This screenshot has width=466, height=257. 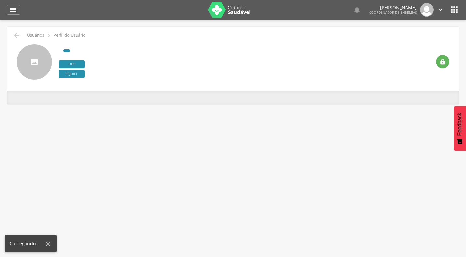 What do you see at coordinates (72, 74) in the screenshot?
I see `span: Equipe` at bounding box center [72, 74].